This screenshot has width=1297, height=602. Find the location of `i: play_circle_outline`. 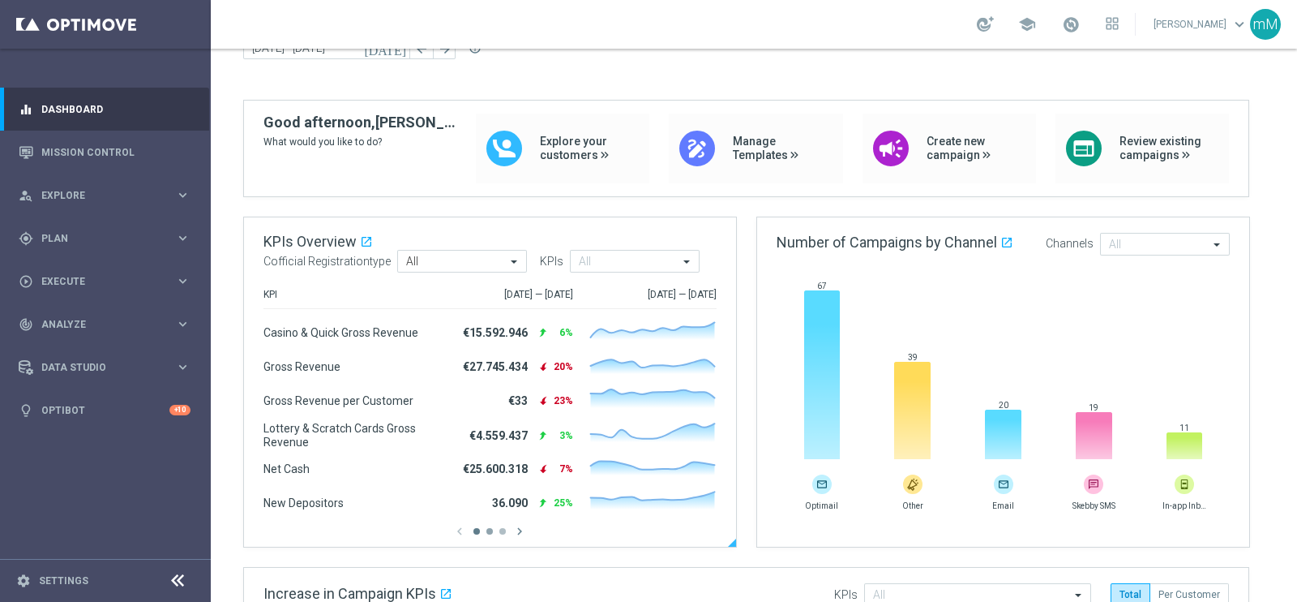

i: play_circle_outline is located at coordinates (26, 281).